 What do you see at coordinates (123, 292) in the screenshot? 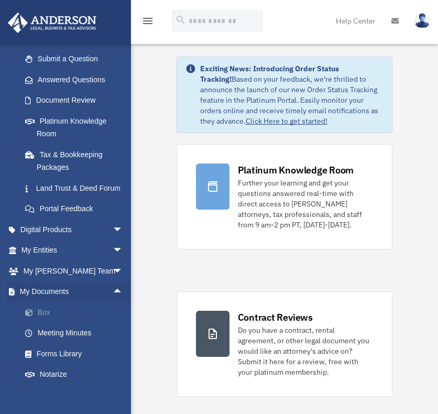
I see `span: arrow_drop_up` at bounding box center [123, 292].